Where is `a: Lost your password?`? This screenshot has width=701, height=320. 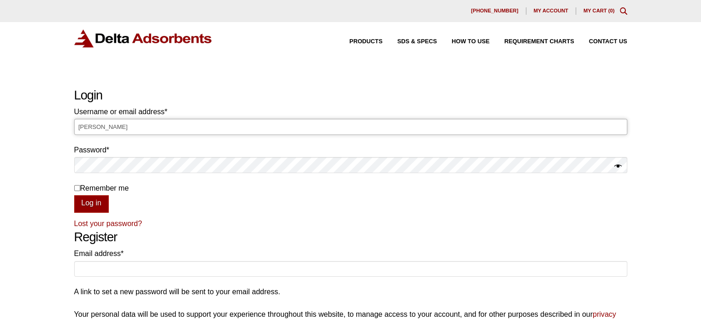
a: Lost your password? is located at coordinates (108, 223).